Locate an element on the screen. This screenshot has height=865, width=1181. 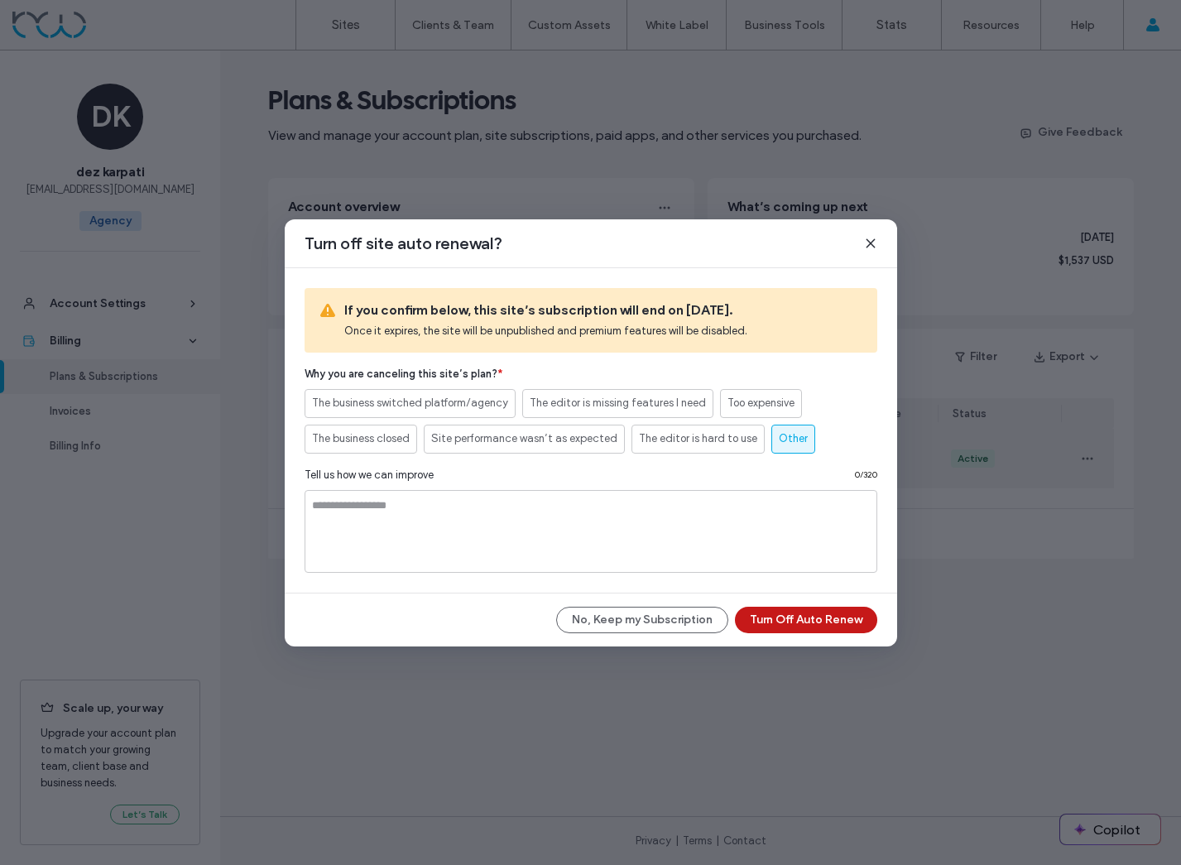
span: Once it expires, the site will be unpublished and premium features will be disabled. is located at coordinates (604, 331).